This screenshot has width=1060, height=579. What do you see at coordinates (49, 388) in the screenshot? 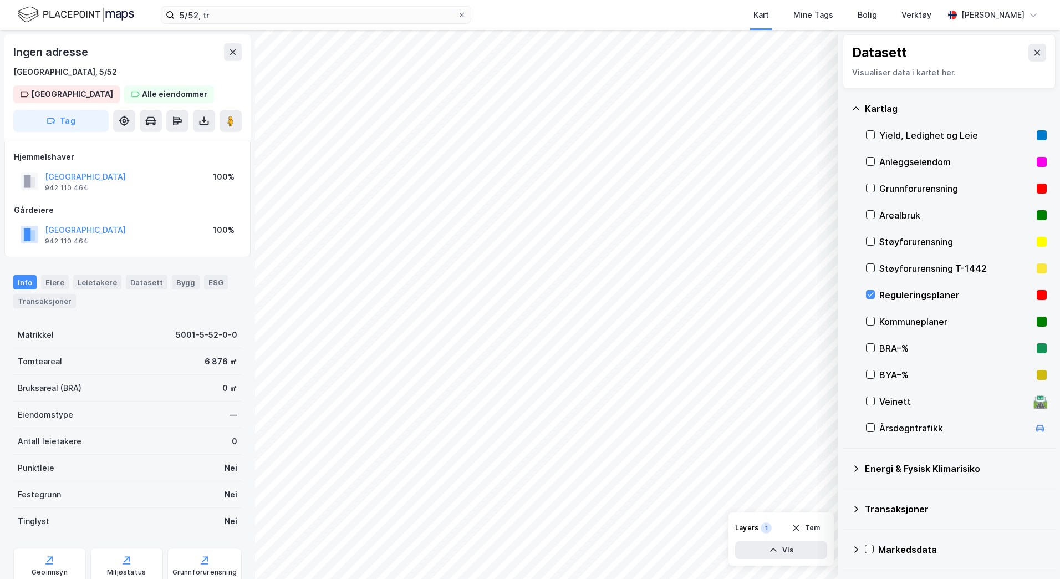
I see `div: Bruksareal (BRA)` at bounding box center [49, 388].